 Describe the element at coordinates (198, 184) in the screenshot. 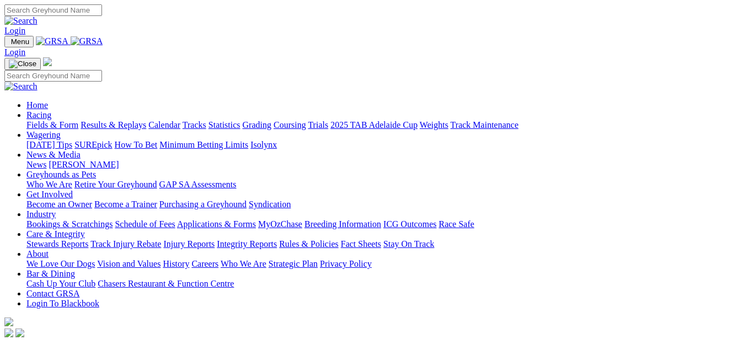

I see `a: GAP SA Assessments` at that location.